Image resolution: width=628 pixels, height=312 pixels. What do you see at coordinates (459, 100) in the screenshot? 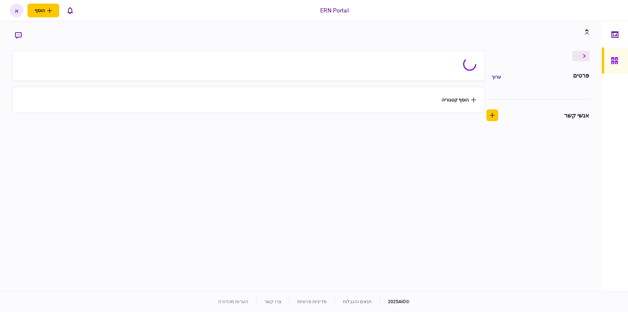
I see `button: הוסף קטגוריה` at bounding box center [459, 100].